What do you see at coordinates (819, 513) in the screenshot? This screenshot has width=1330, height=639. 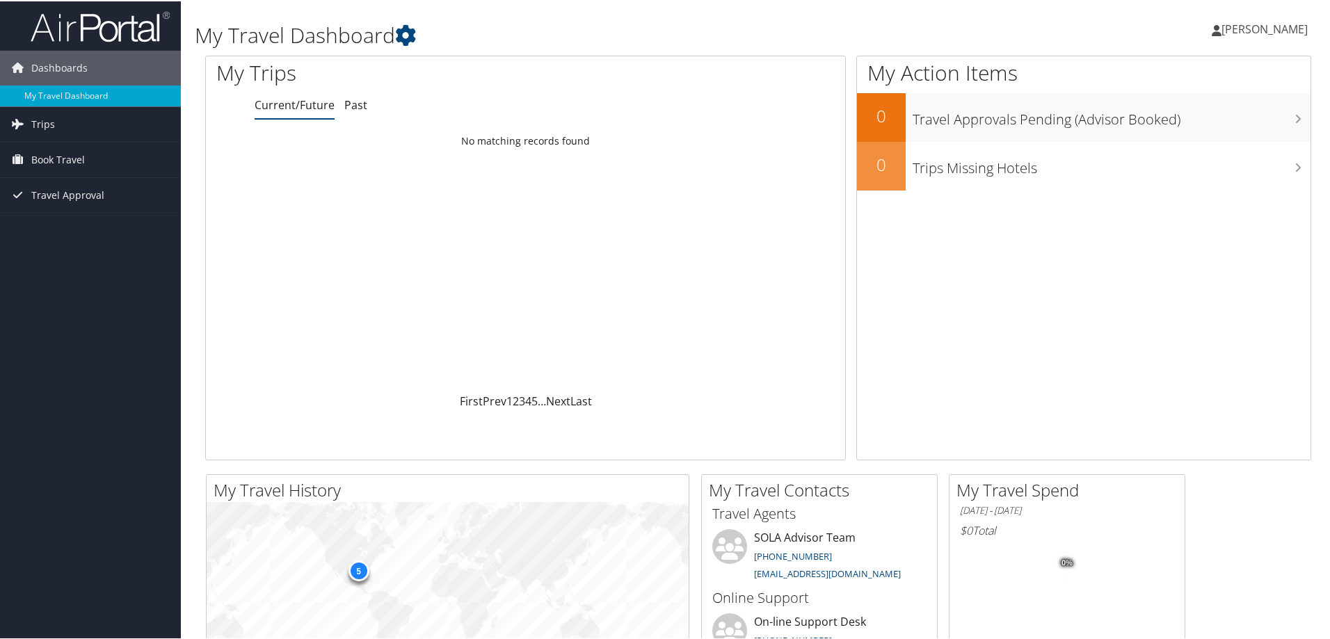 I see `h3: Travel Agents` at bounding box center [819, 513].